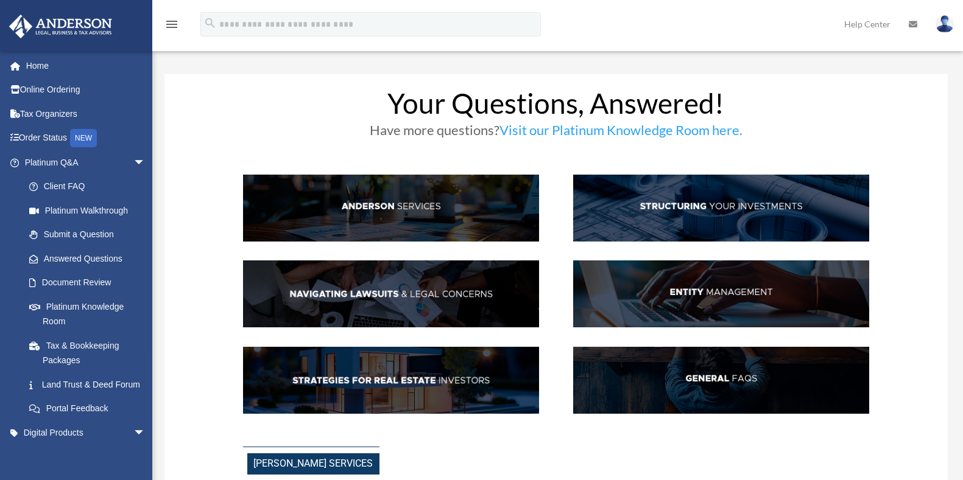 The image size is (963, 480). What do you see at coordinates (60, 26) in the screenshot?
I see `img: Anderson Advisors Platinum Portal` at bounding box center [60, 26].